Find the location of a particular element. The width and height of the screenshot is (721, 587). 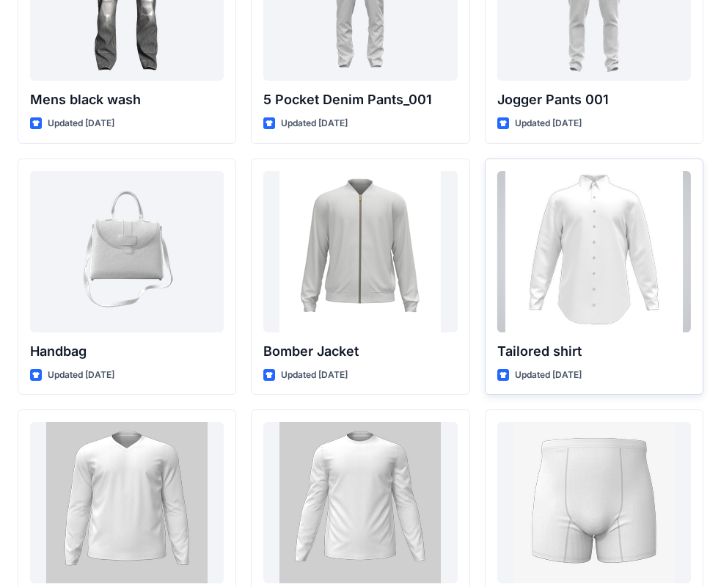

a: Boxer shorts is located at coordinates (594, 502).